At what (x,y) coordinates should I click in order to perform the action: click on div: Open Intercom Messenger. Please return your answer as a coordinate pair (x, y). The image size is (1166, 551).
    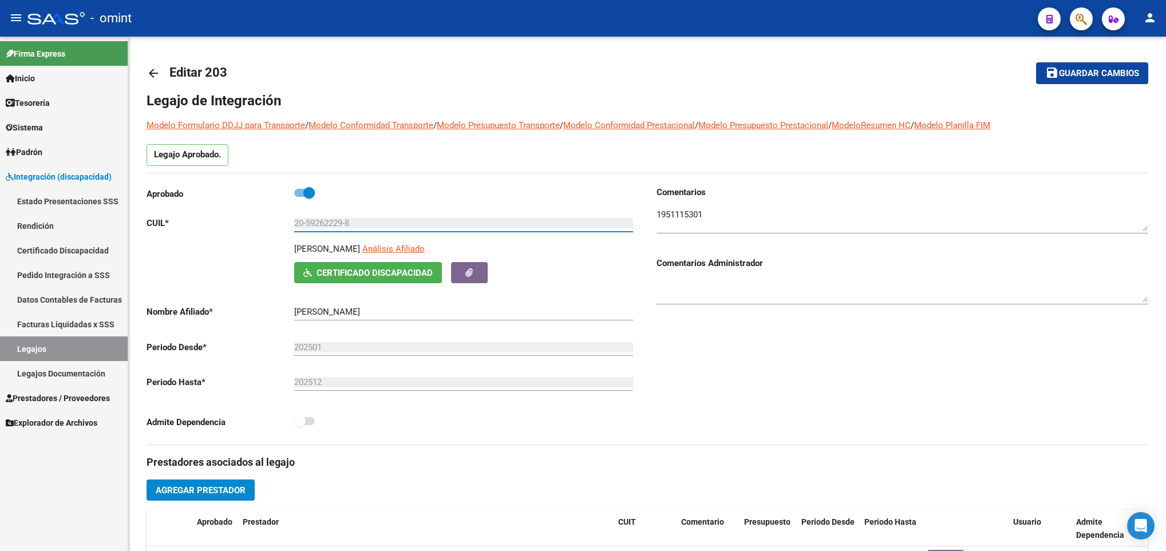
    Looking at the image, I should click on (1141, 526).